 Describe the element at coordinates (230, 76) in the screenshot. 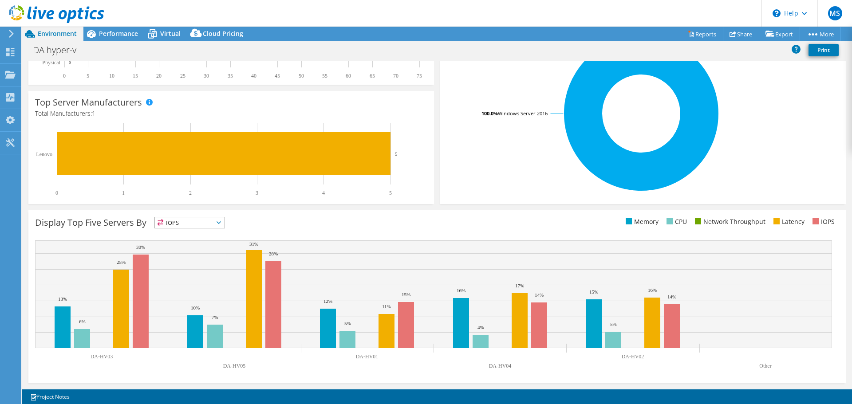

I see `text: 35` at that location.